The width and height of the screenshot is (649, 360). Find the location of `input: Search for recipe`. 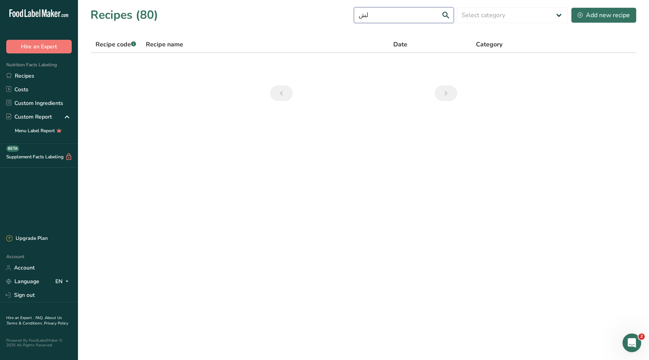

input: Search for recipe is located at coordinates (404, 15).